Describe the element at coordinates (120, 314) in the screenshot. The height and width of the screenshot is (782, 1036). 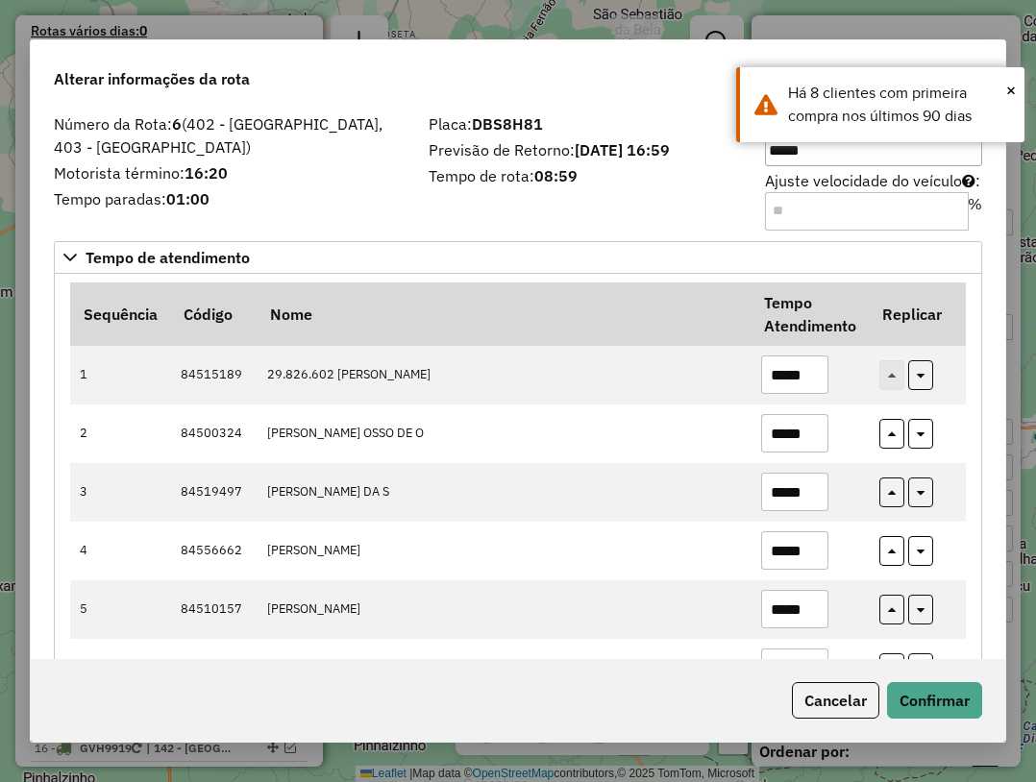
I see `th: Sequência` at that location.